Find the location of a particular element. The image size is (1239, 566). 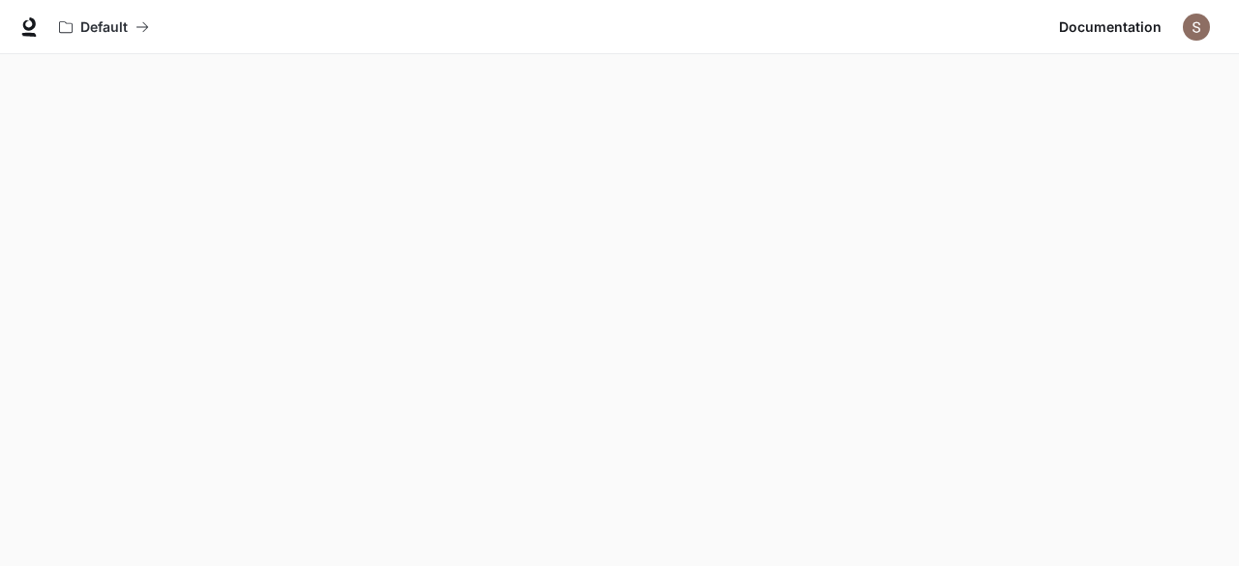

p: Default is located at coordinates (104, 27).